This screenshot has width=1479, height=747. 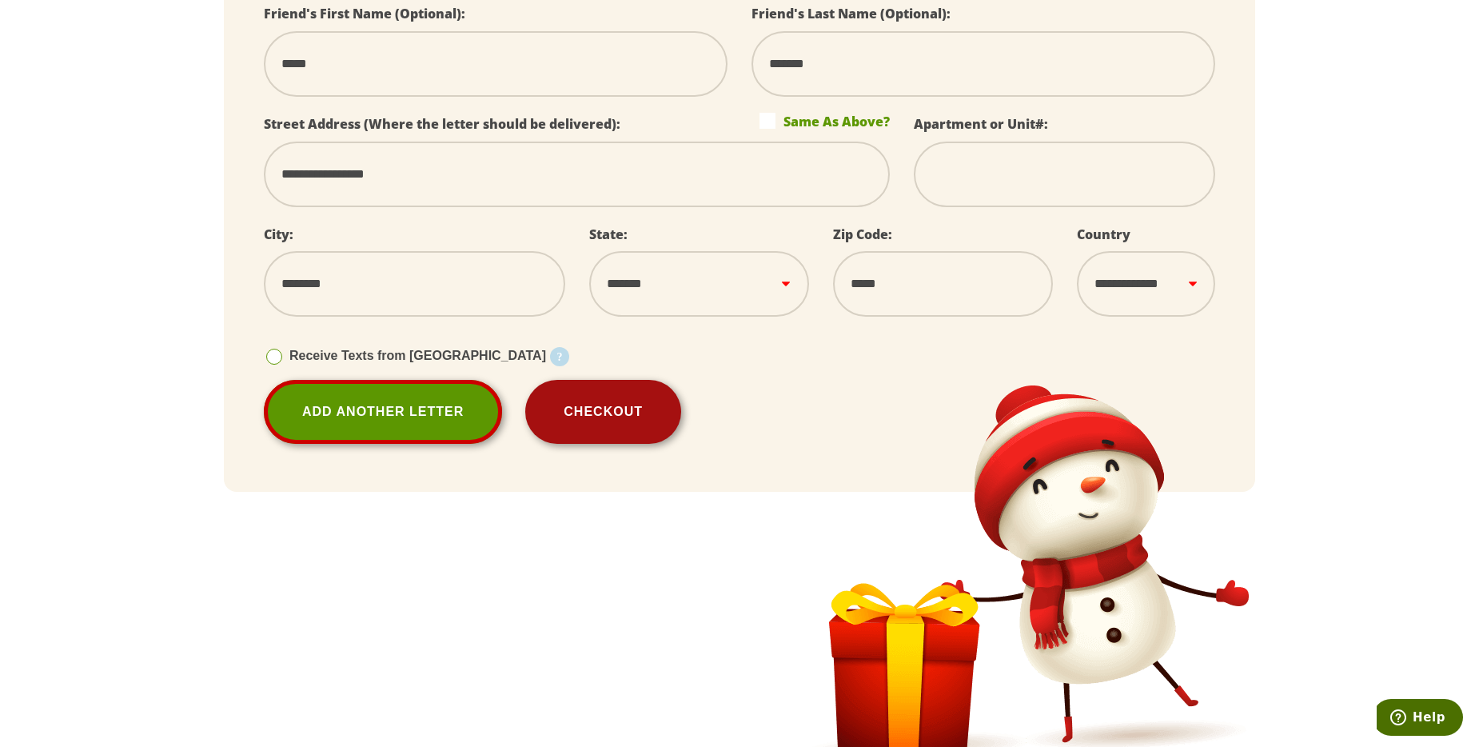 I want to click on label: State:, so click(x=608, y=234).